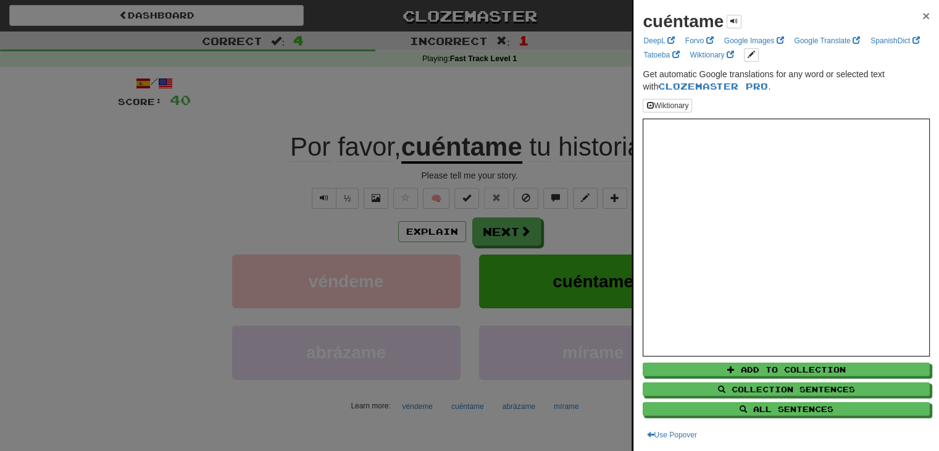 This screenshot has width=939, height=451. What do you see at coordinates (659, 41) in the screenshot?
I see `a: DeepL` at bounding box center [659, 41].